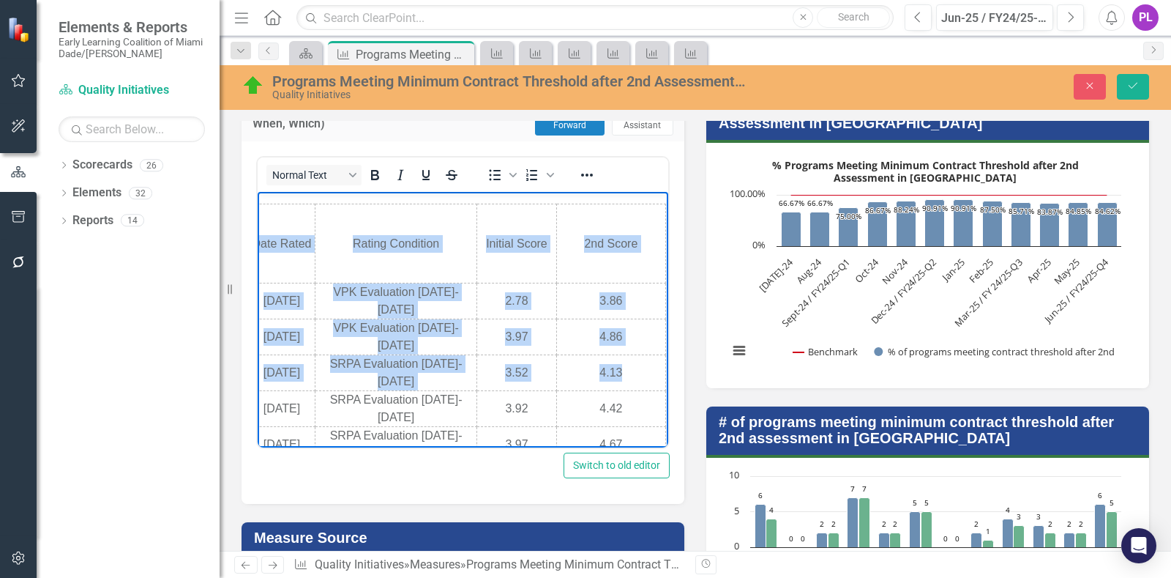  What do you see at coordinates (1100, 526) in the screenshot?
I see `path: Jun-25 / FY24/25-Q4, 6. # of programs receiving 2nd asessment.` at bounding box center [1100, 526].